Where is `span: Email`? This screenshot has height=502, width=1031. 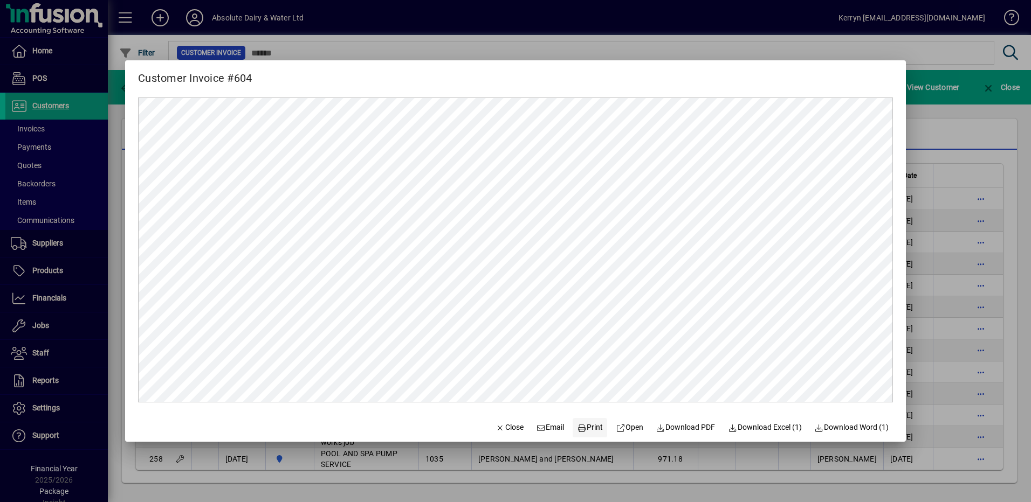 span: Email is located at coordinates (550, 427).